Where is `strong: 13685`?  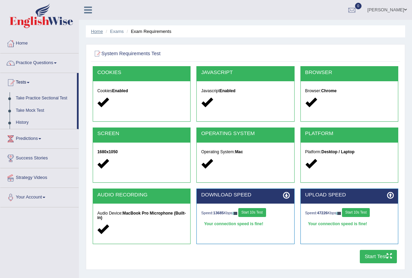
strong: 13685 is located at coordinates (218, 213).